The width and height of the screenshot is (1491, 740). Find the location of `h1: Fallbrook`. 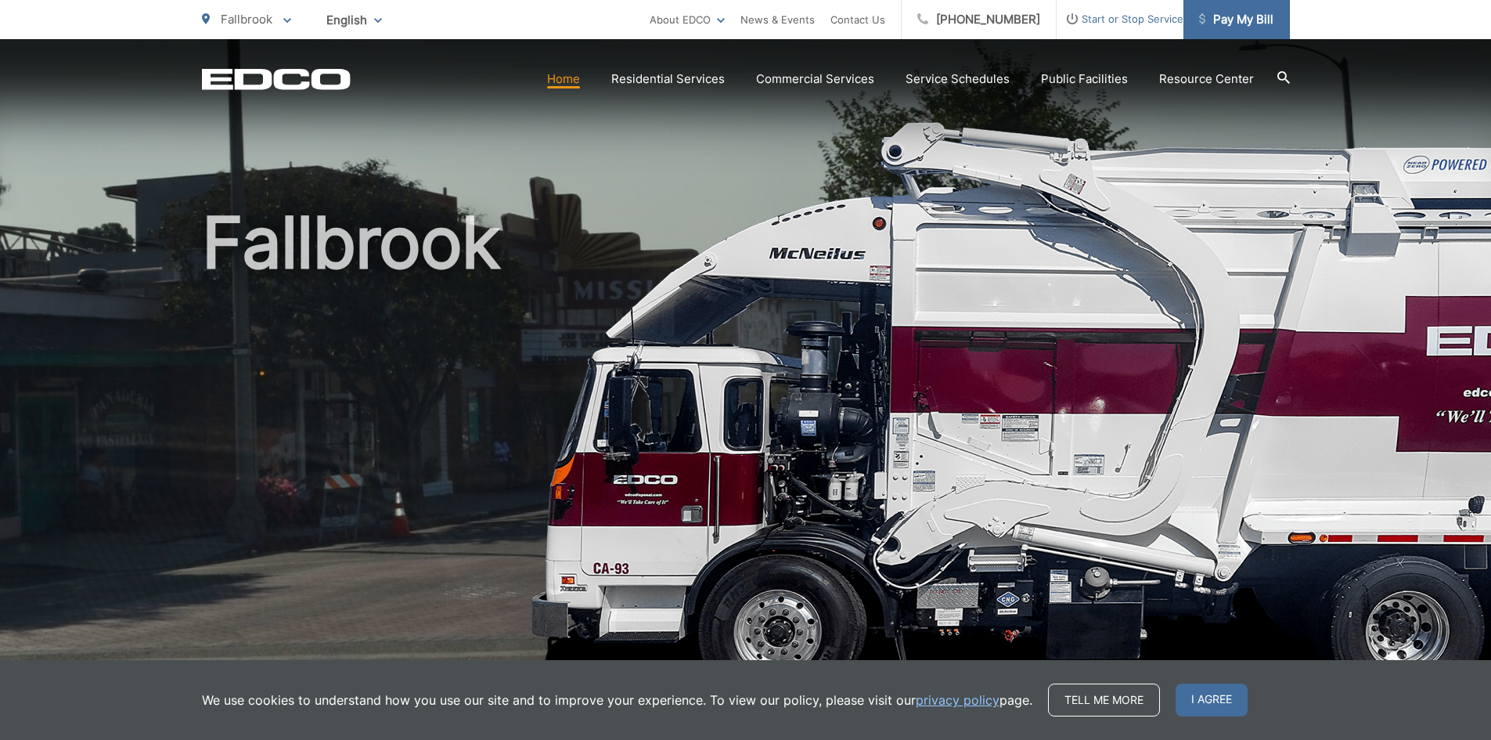

h1: Fallbrook is located at coordinates (746, 451).